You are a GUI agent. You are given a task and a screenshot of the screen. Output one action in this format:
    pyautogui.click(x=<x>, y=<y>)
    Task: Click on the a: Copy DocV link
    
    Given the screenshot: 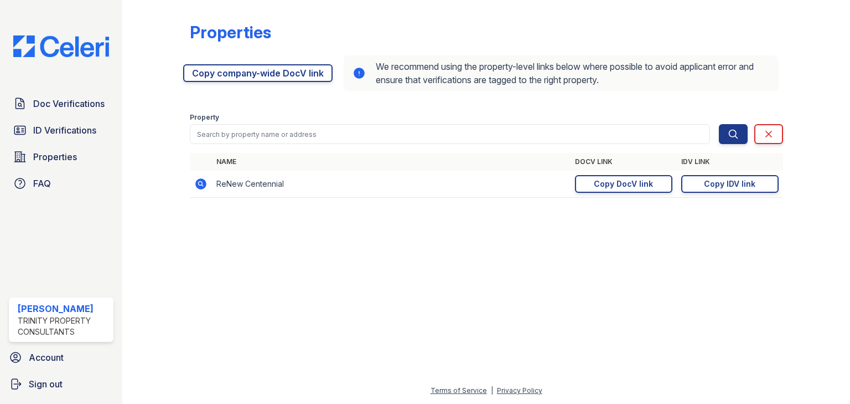 What is the action you would take?
    pyautogui.click(x=624, y=184)
    